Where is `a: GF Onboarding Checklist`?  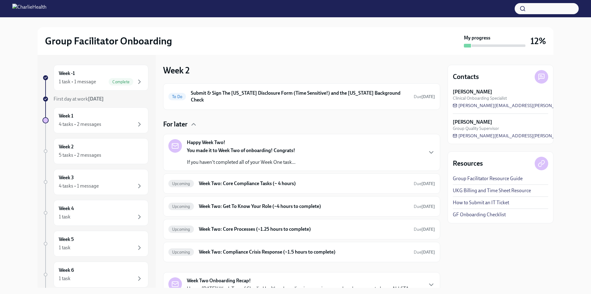 a: GF Onboarding Checklist is located at coordinates (480, 214).